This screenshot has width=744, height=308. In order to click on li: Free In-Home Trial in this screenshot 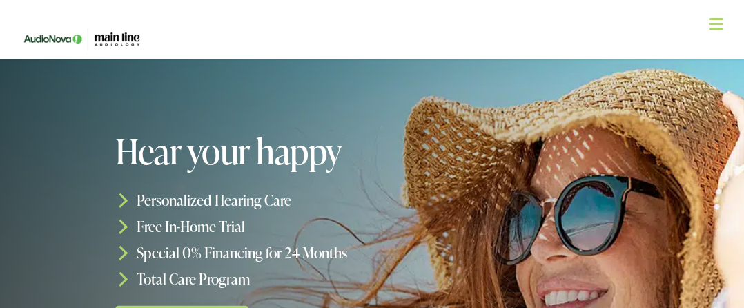, I will do `click(301, 226)`.